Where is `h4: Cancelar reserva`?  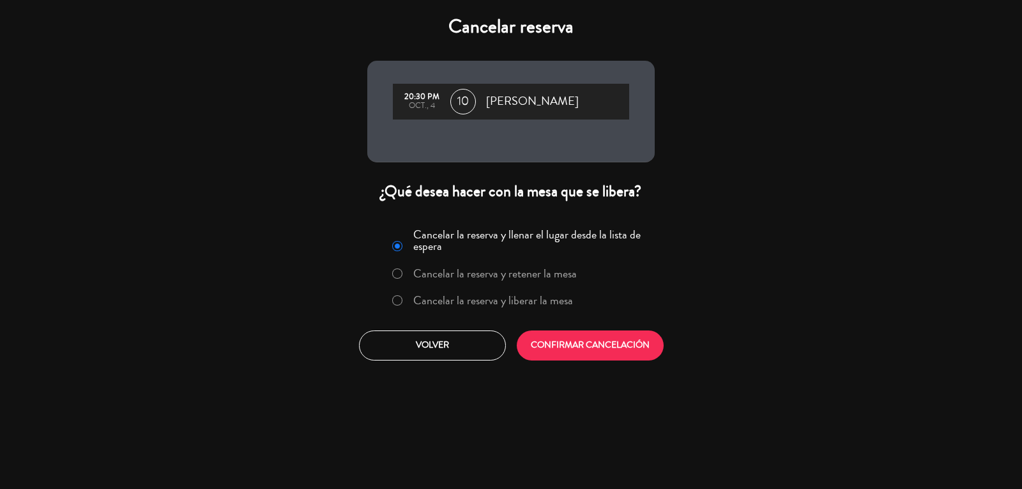
h4: Cancelar reserva is located at coordinates (511, 27).